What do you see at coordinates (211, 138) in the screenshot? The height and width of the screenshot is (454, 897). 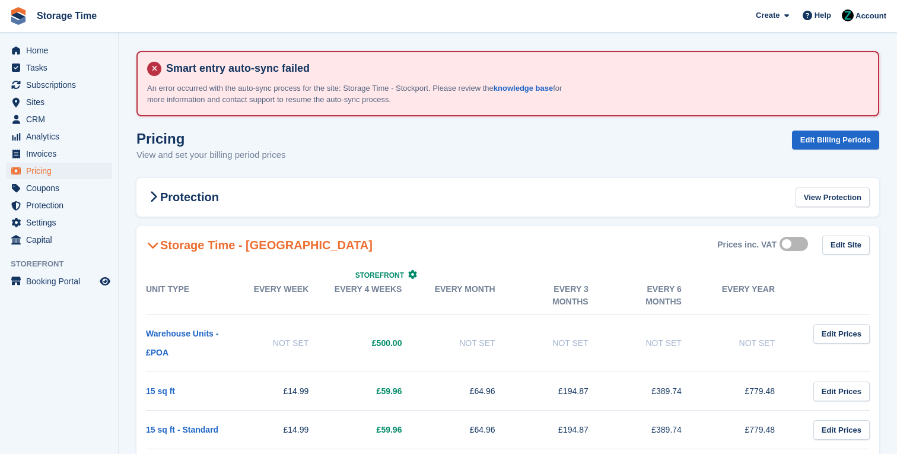 I see `h1: Pricing` at bounding box center [211, 138].